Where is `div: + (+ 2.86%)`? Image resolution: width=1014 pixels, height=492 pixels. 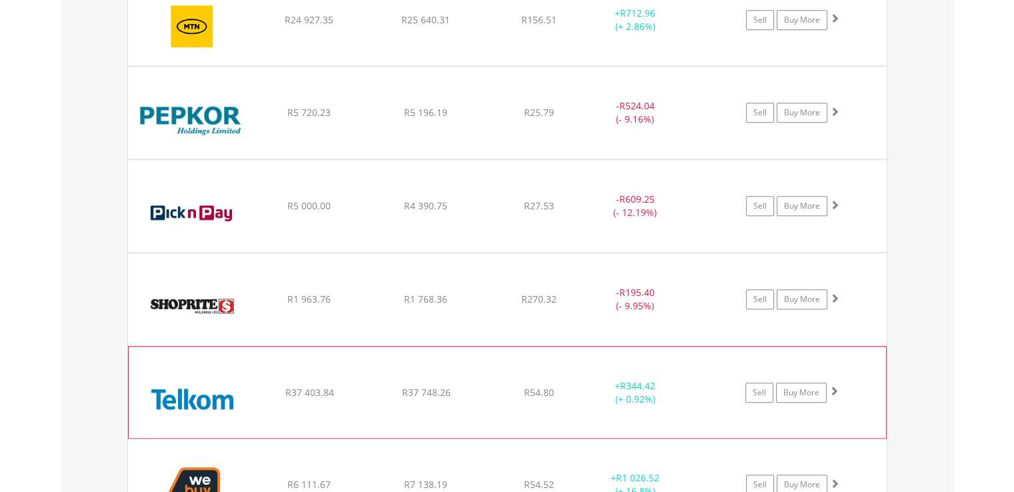 div: + (+ 2.86%) is located at coordinates (635, 20).